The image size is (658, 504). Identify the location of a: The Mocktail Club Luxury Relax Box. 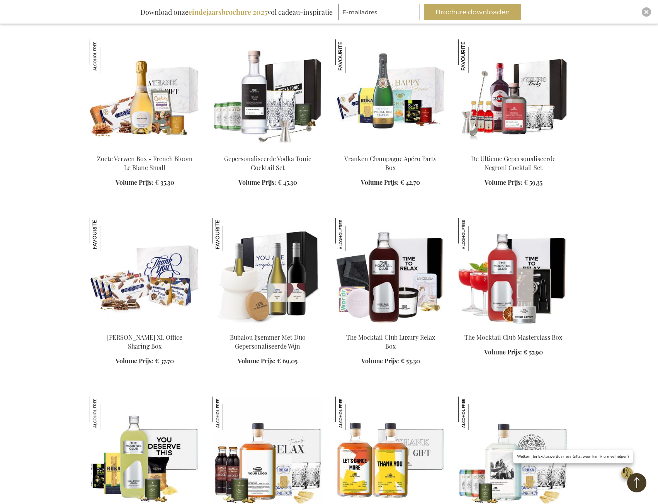
(391, 342).